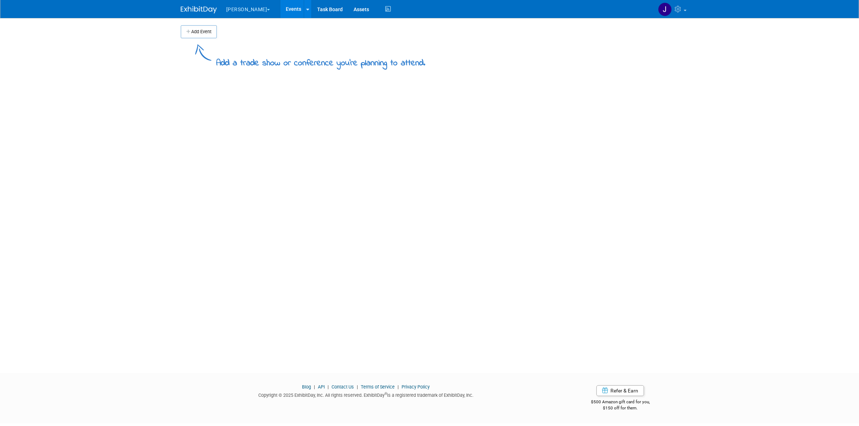 The image size is (859, 426). Describe the element at coordinates (306, 387) in the screenshot. I see `a: Blog` at that location.